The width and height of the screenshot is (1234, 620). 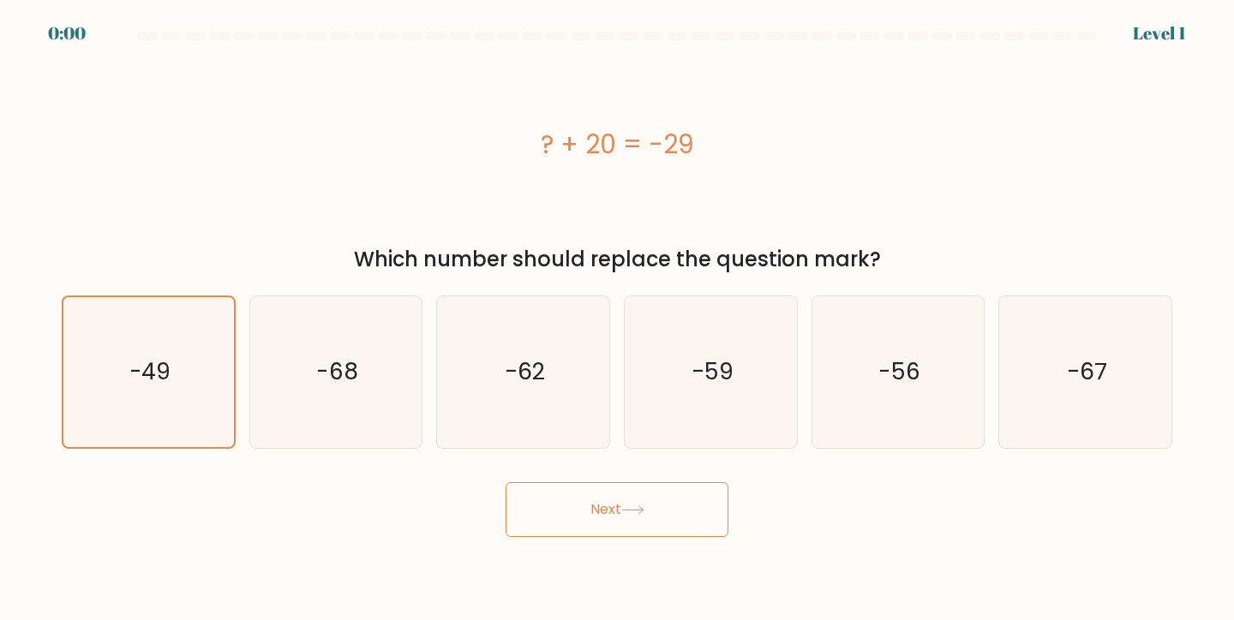 What do you see at coordinates (617, 144) in the screenshot?
I see `div: ? + 20 = -29` at bounding box center [617, 144].